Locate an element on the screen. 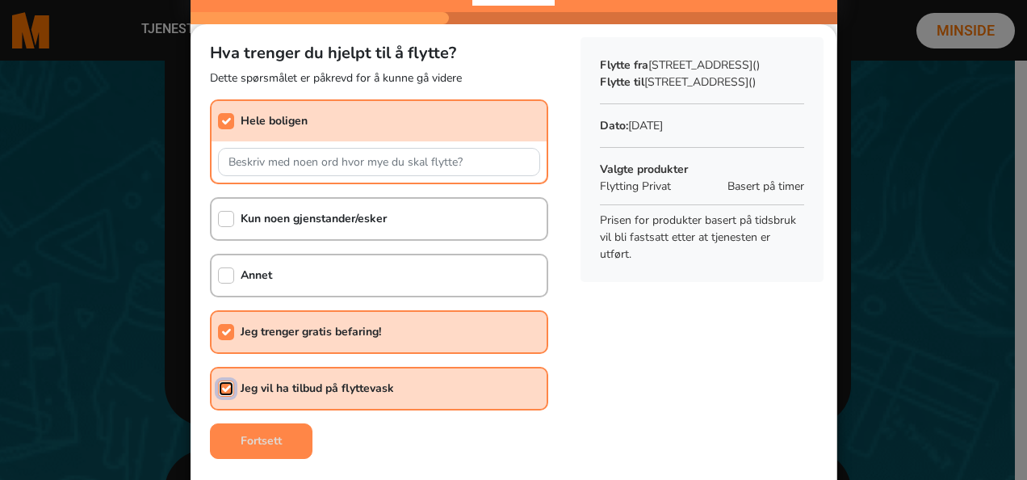 This screenshot has width=1027, height=480. b: Dato: is located at coordinates (614, 125).